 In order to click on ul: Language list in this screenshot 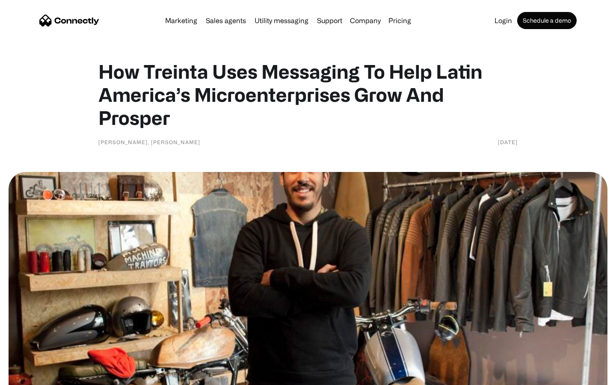, I will do `click(34, 376)`.